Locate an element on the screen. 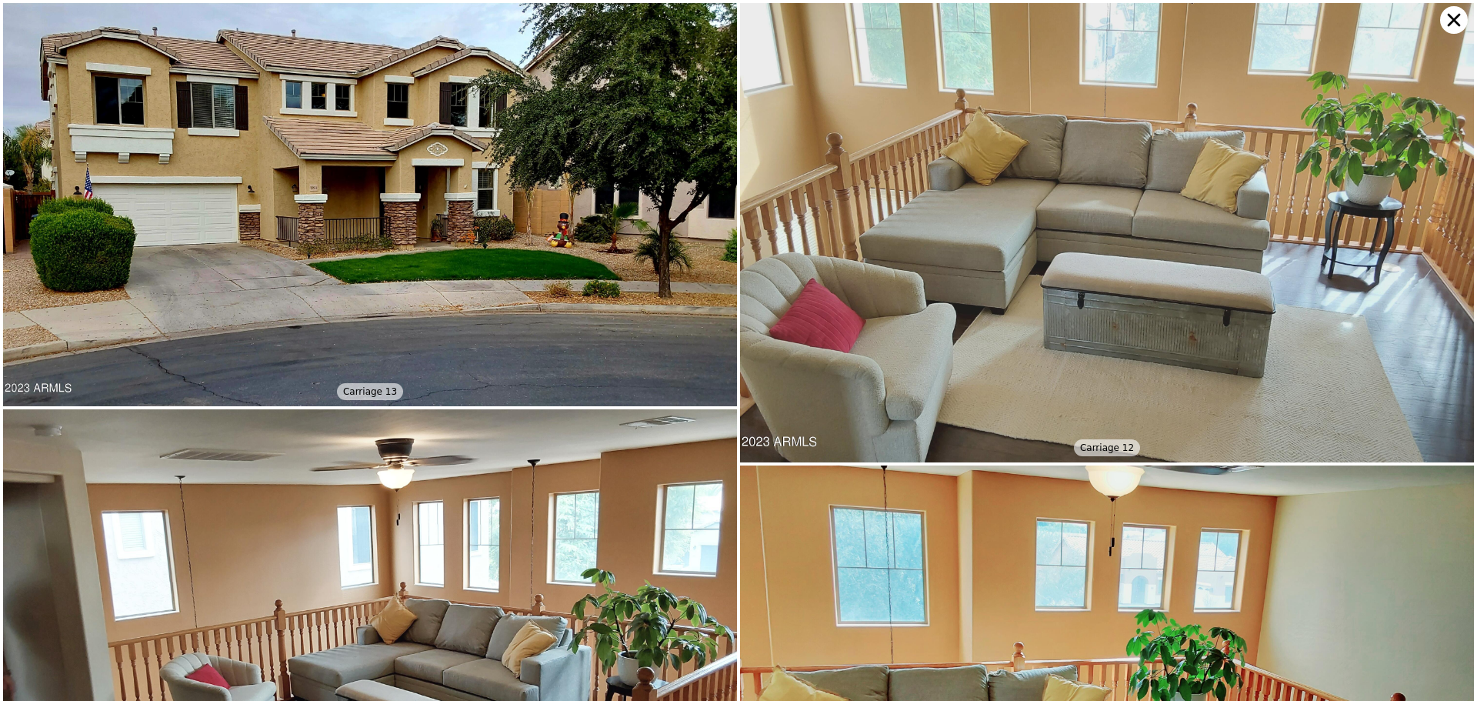 Image resolution: width=1477 pixels, height=701 pixels. img: Carriage 13 is located at coordinates (370, 205).